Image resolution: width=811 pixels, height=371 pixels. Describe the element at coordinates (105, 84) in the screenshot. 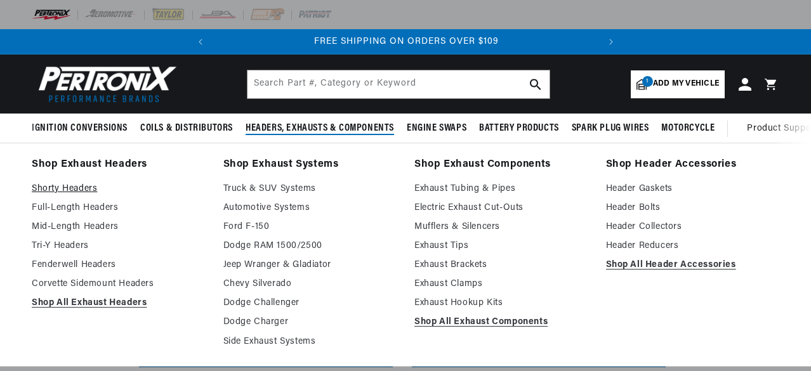

I see `img: Pertronix` at that location.